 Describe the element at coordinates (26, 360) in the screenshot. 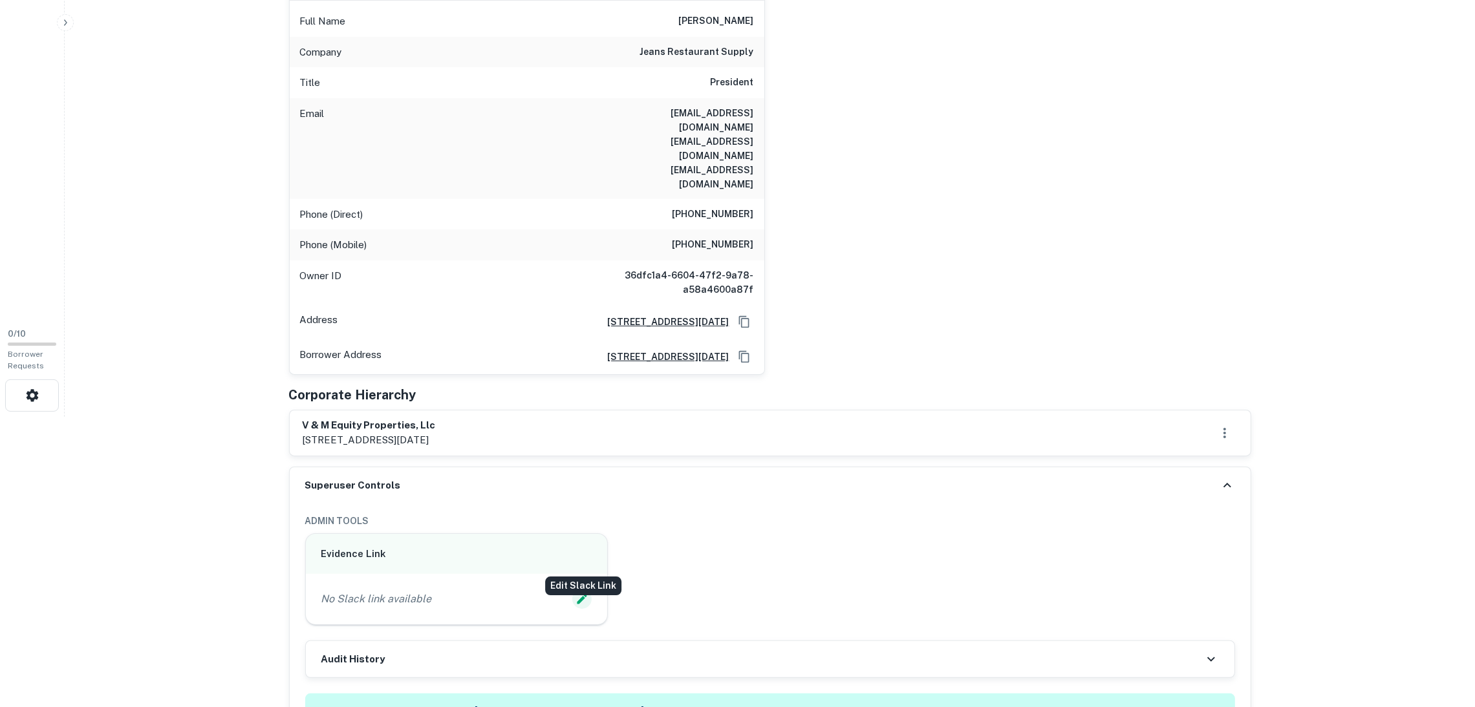

I see `span: Borrower Requests` at that location.